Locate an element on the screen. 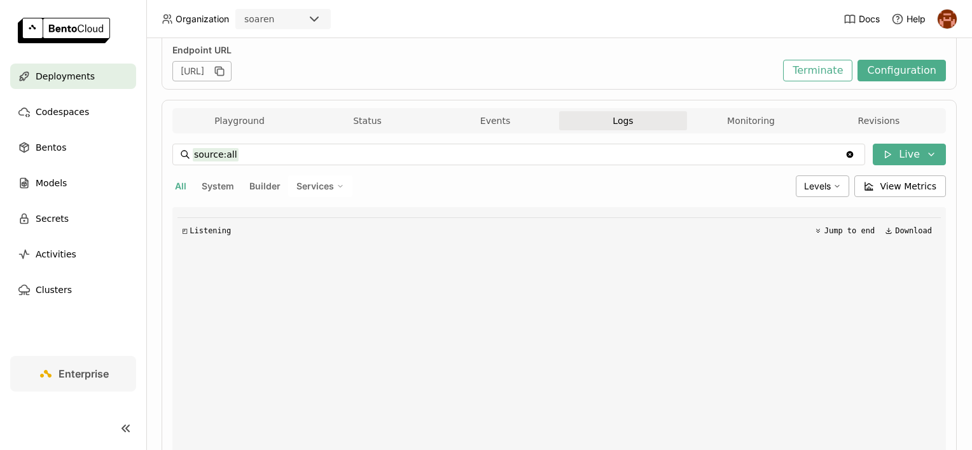 The width and height of the screenshot is (972, 450). span: Codespaces is located at coordinates (62, 112).